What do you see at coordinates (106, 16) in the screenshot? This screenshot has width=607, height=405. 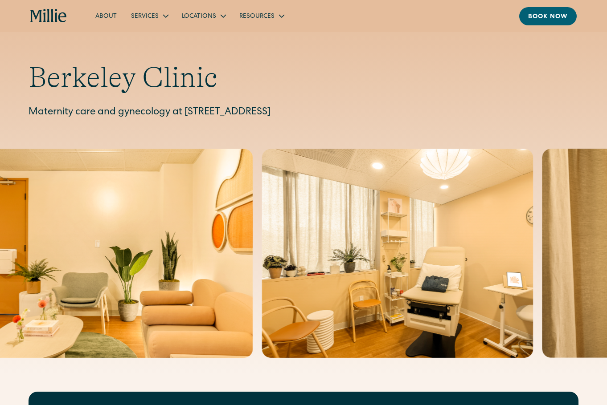 I see `a: About` at bounding box center [106, 16].